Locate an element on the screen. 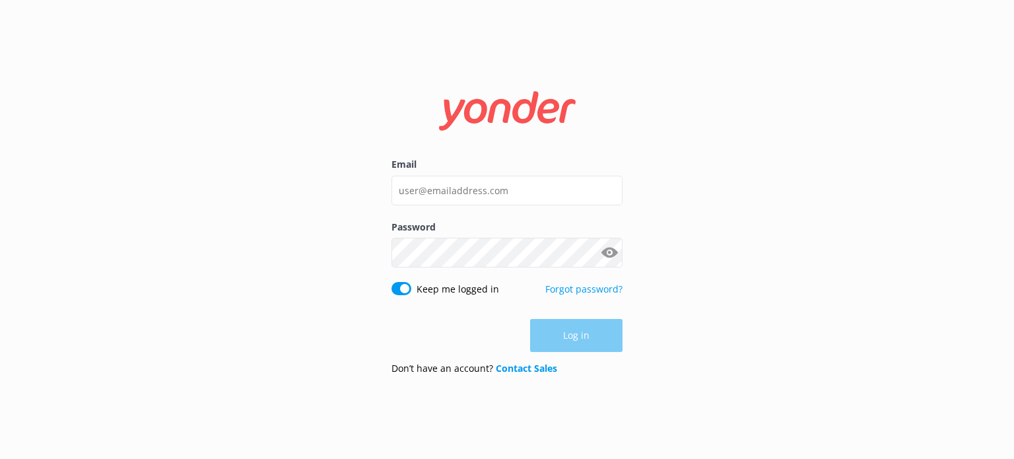  button: Show password is located at coordinates (609, 253).